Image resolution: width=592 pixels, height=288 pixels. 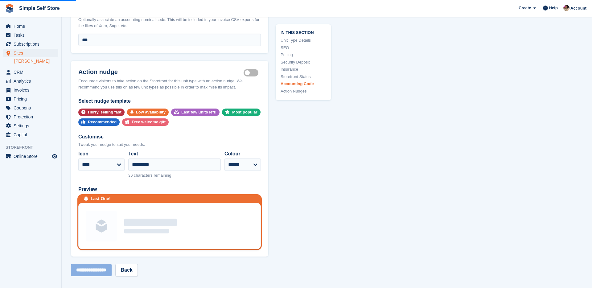 I want to click on a: Pricing, so click(x=304, y=55).